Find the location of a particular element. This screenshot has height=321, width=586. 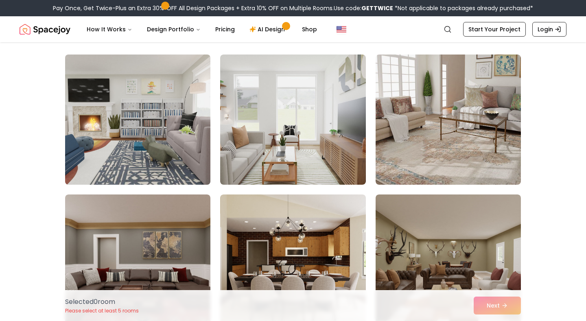

img: Spacejoy Logo is located at coordinates (45, 29).